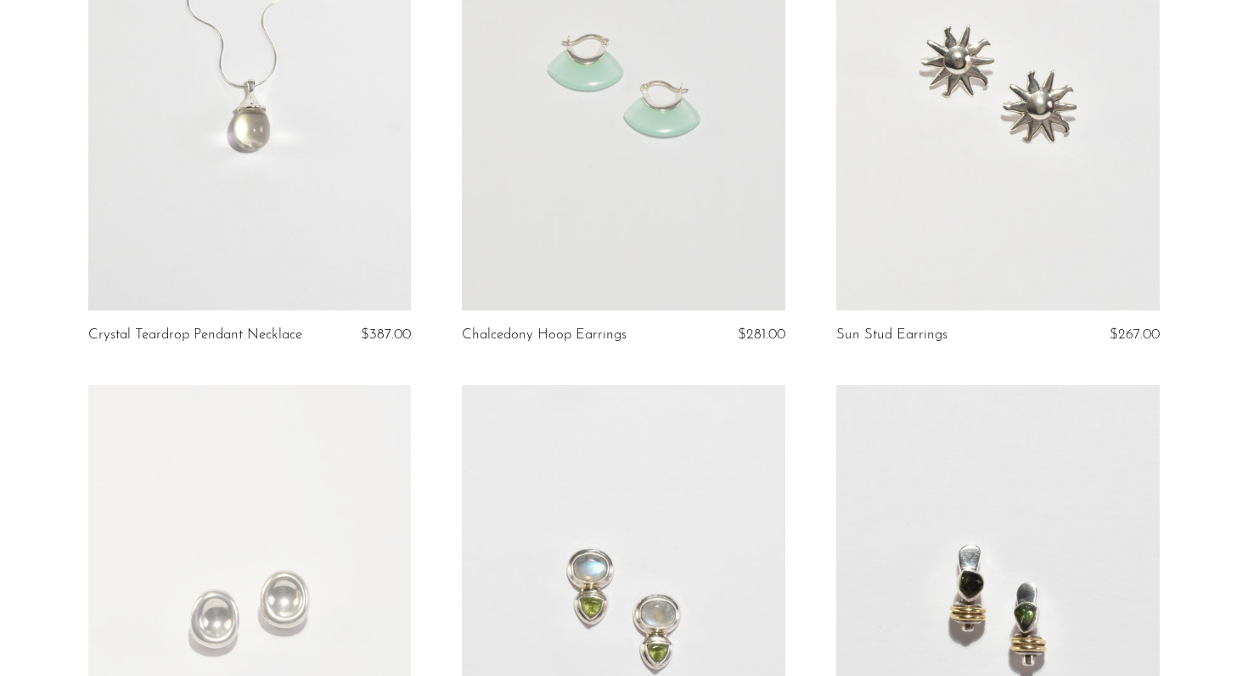  I want to click on span: $267.00, so click(1134, 334).